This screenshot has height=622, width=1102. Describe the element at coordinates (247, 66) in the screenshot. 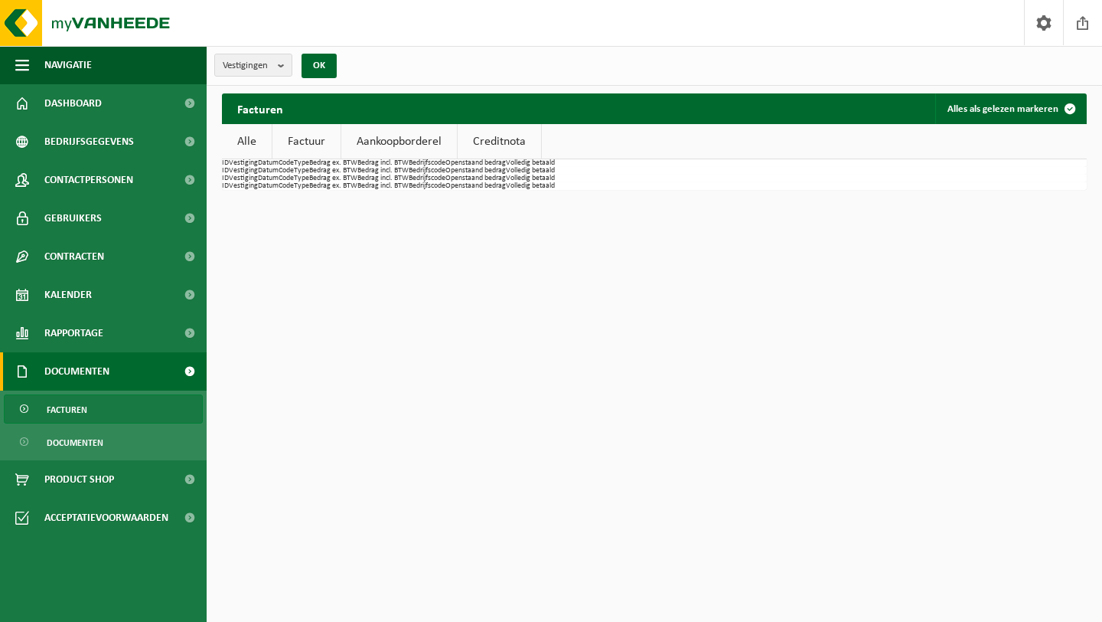

I see `span: Vestigingen` at that location.